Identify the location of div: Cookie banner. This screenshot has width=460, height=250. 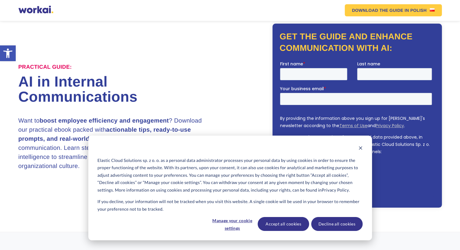
(230, 188).